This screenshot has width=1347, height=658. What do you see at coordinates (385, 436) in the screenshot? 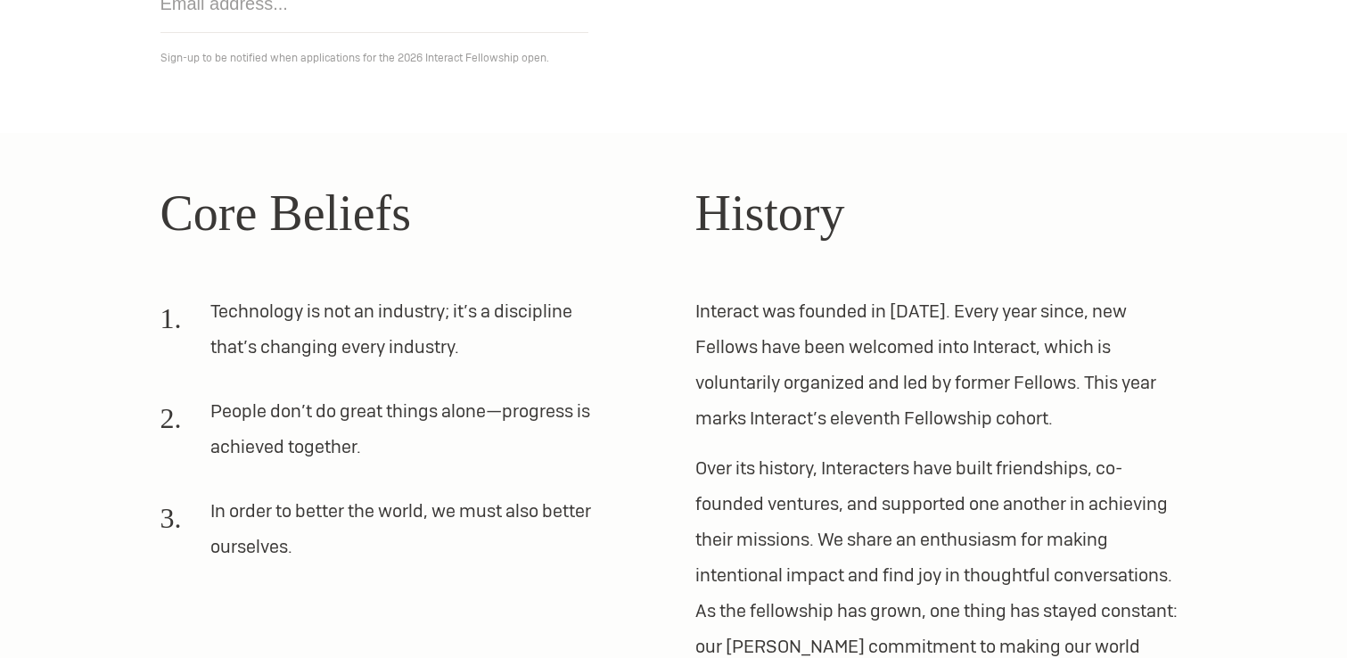
I see `li: People don’t do great things alone—progress is achieved together.` at bounding box center [385, 436].